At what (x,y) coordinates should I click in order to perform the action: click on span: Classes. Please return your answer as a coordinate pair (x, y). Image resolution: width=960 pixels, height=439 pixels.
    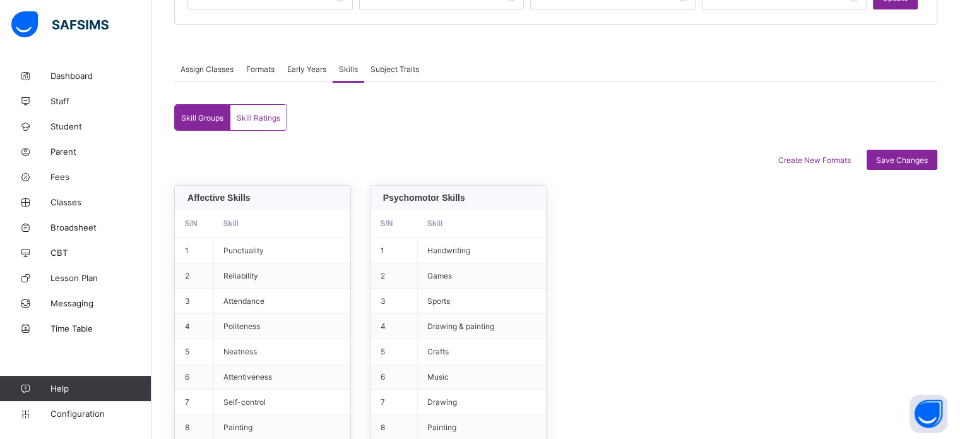
    Looking at the image, I should click on (101, 202).